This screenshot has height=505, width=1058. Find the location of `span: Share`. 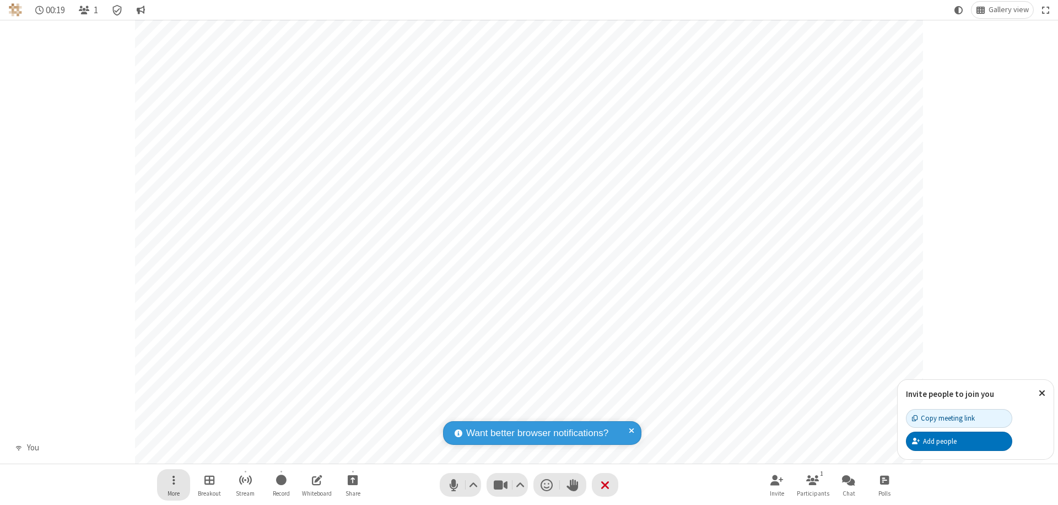

span: Share is located at coordinates (353, 493).